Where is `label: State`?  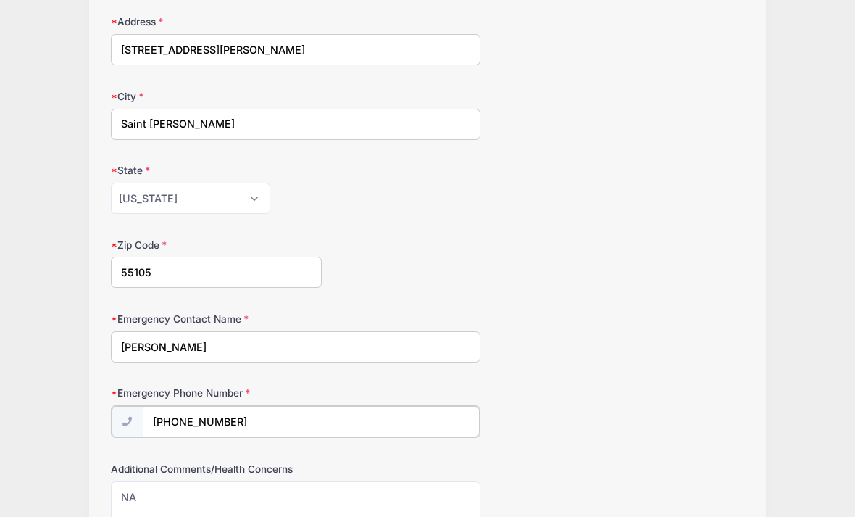
label: State is located at coordinates (217, 170).